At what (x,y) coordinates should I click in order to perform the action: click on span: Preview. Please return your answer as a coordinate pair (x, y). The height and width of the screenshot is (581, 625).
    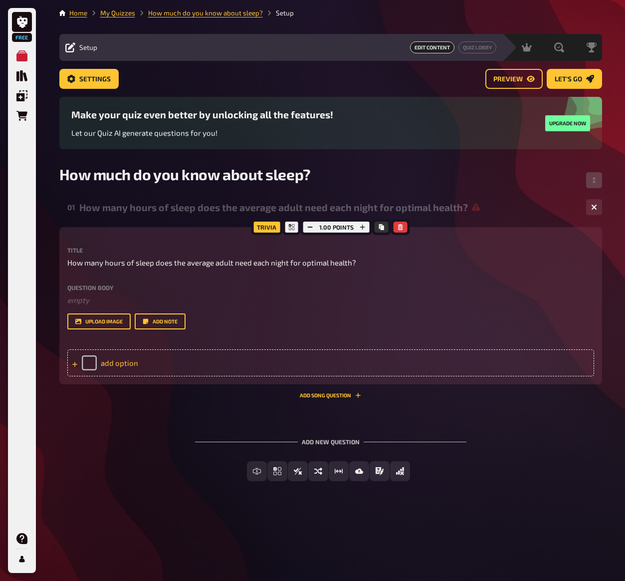
    Looking at the image, I should click on (508, 79).